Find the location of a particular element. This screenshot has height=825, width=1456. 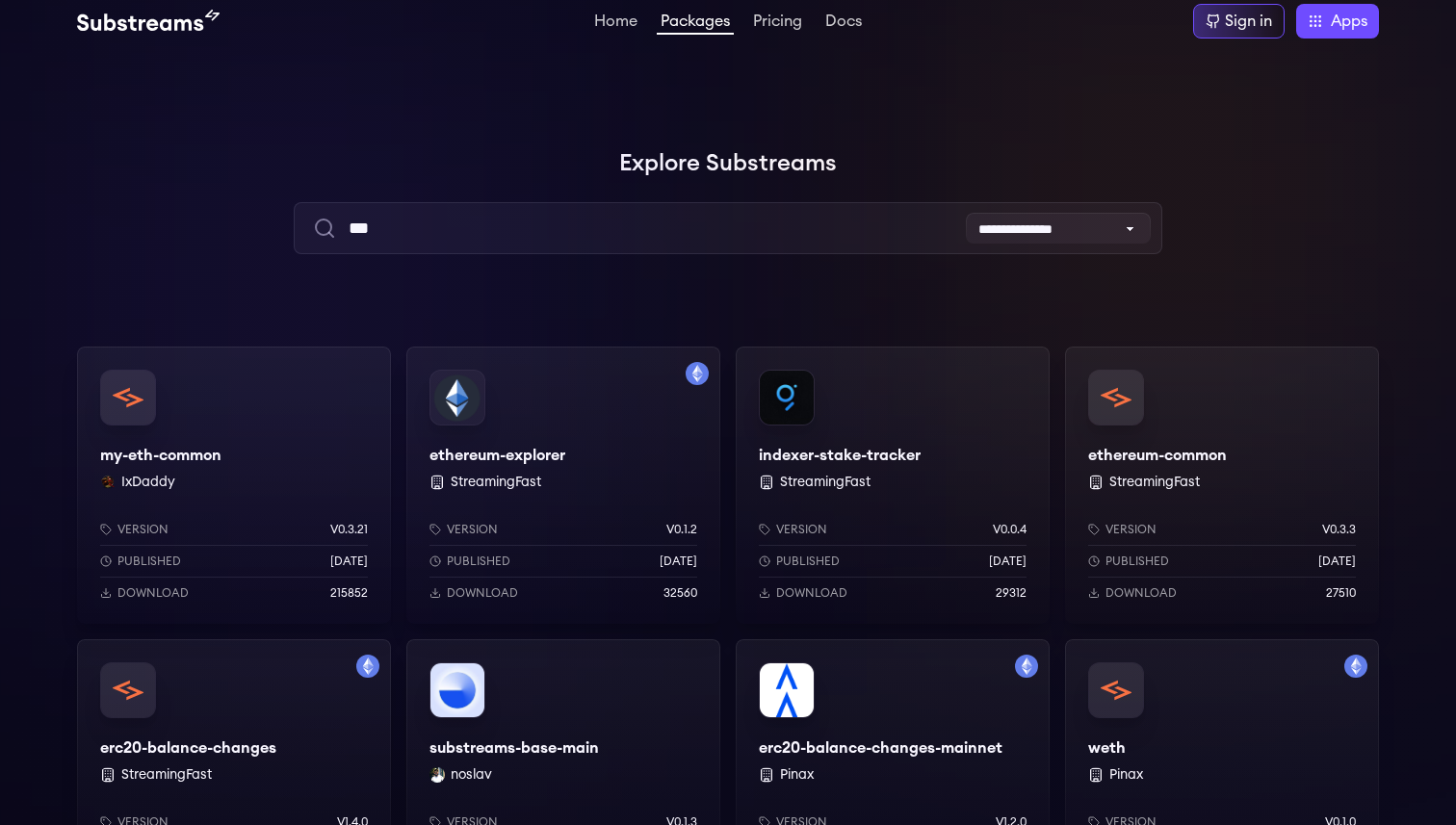

p: 27510 is located at coordinates (1341, 593).